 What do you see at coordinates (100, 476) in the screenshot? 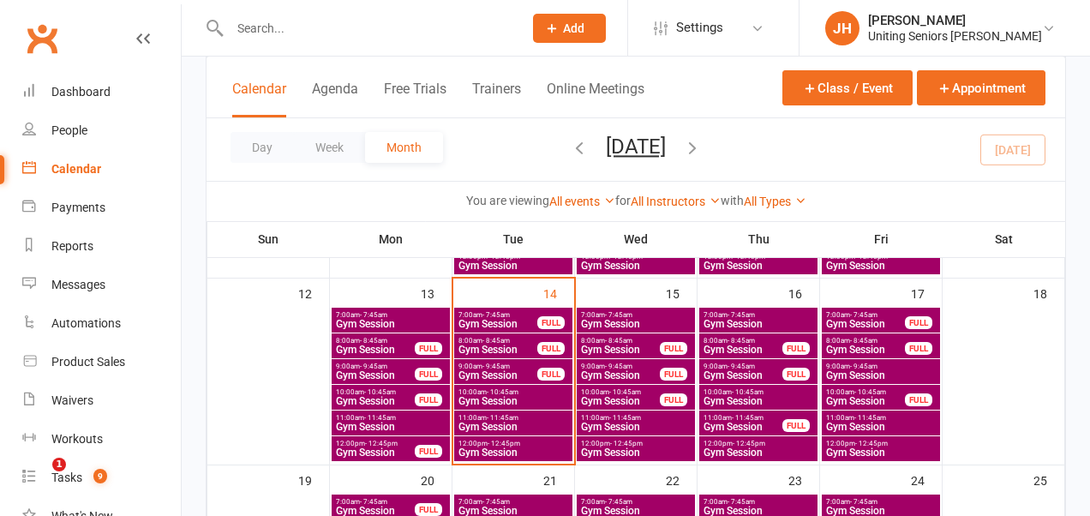
I see `span: 9` at bounding box center [100, 476].